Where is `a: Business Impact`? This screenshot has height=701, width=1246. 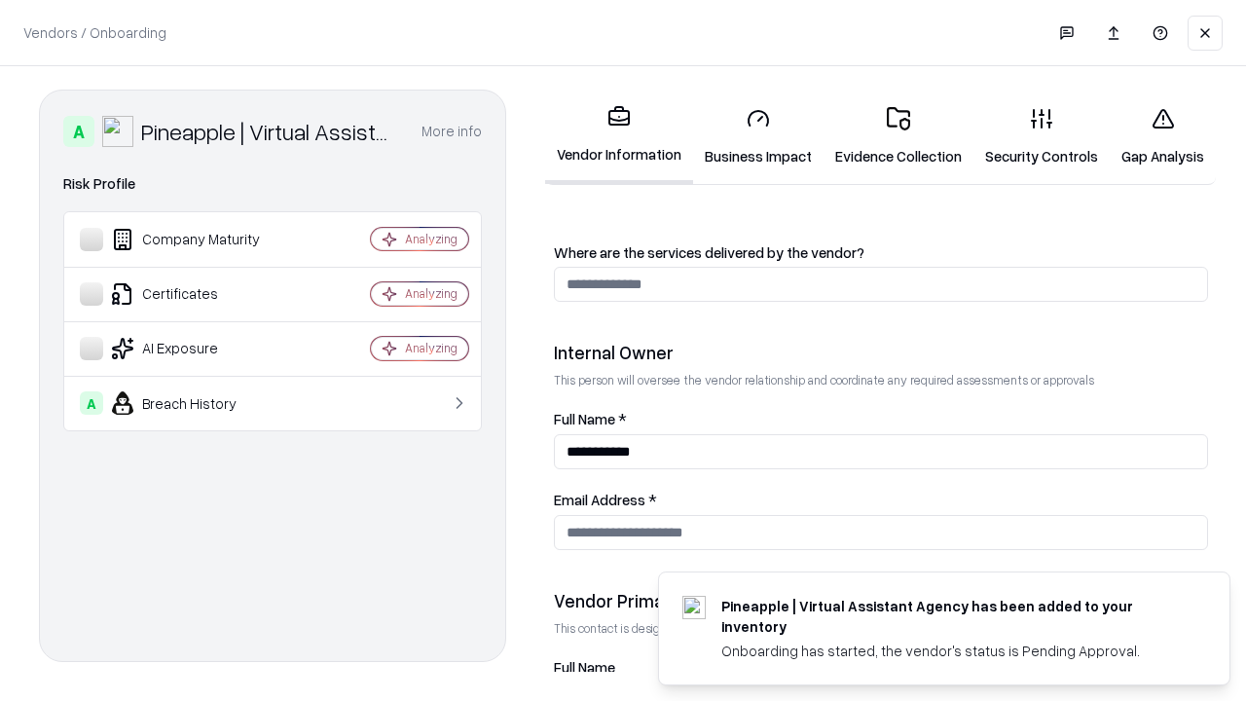 a: Business Impact is located at coordinates (759, 136).